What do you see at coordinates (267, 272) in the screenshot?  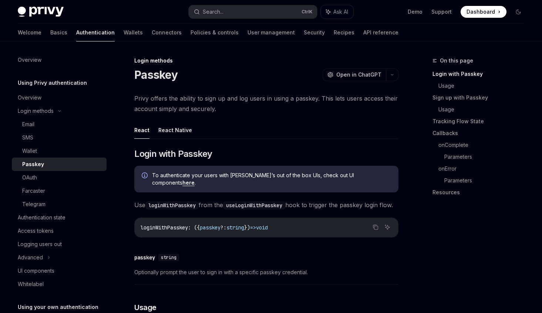 I see `span: Optionally prompt the user to sign in with a specific passkey credential.` at bounding box center [267, 272].